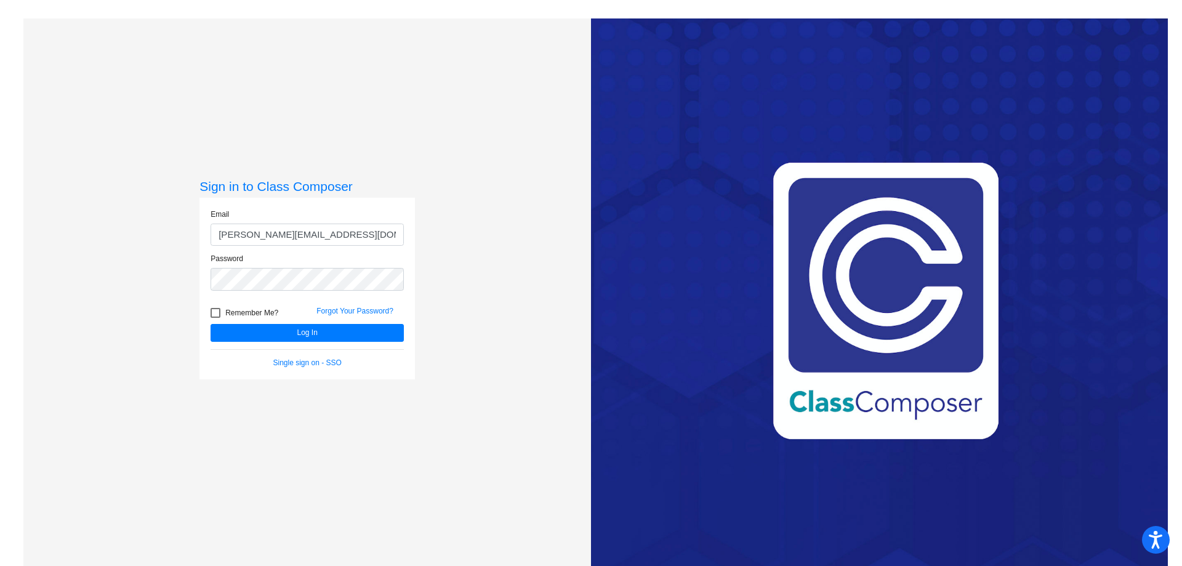 The image size is (1182, 566). Describe the element at coordinates (307, 363) in the screenshot. I see `a: Single sign on - SSO` at that location.